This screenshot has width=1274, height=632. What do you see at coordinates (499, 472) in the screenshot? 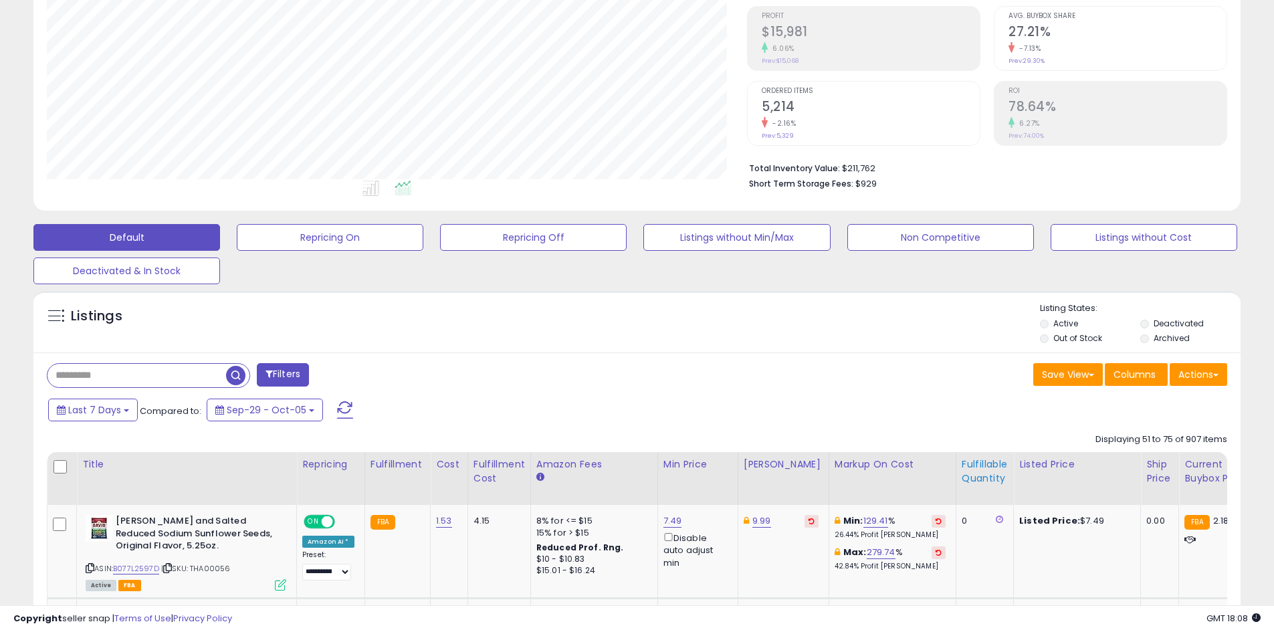
I see `div: Fulfillment Cost` at bounding box center [499, 472].